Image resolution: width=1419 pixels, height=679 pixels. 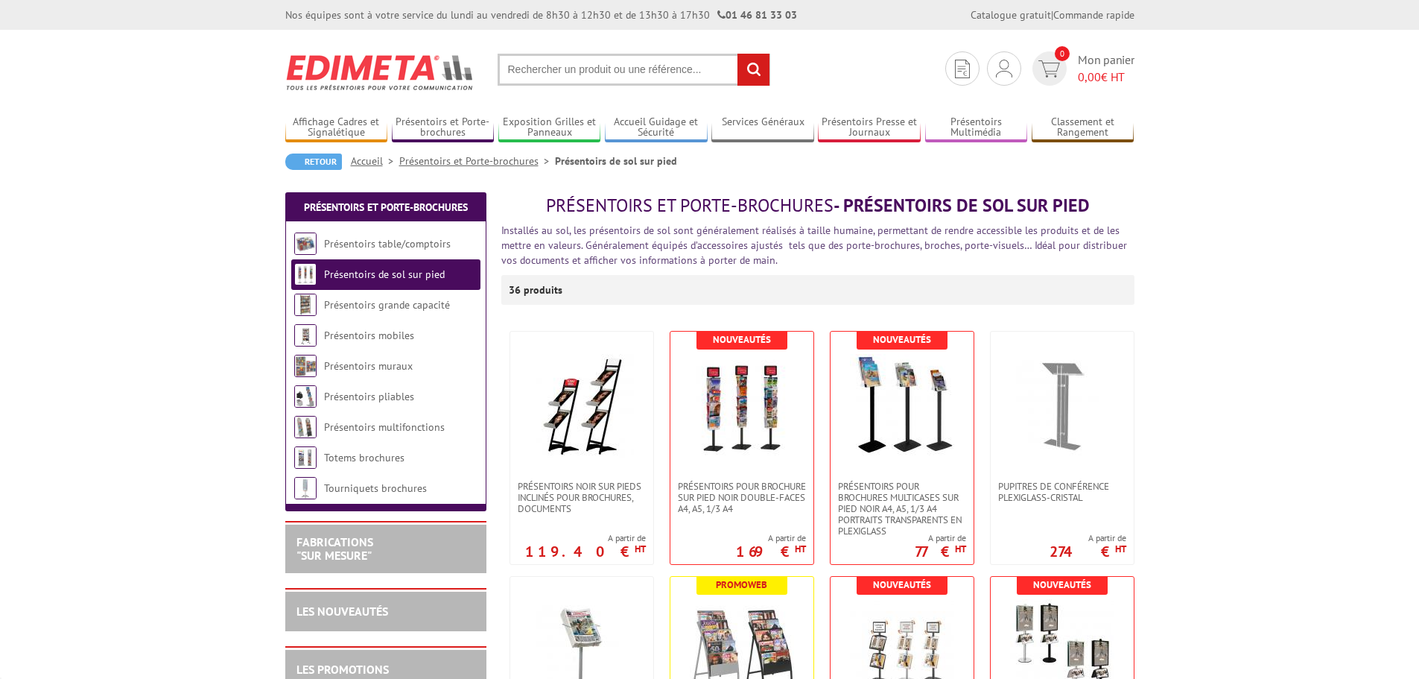 I want to click on a: Présentoirs pliables, so click(x=369, y=396).